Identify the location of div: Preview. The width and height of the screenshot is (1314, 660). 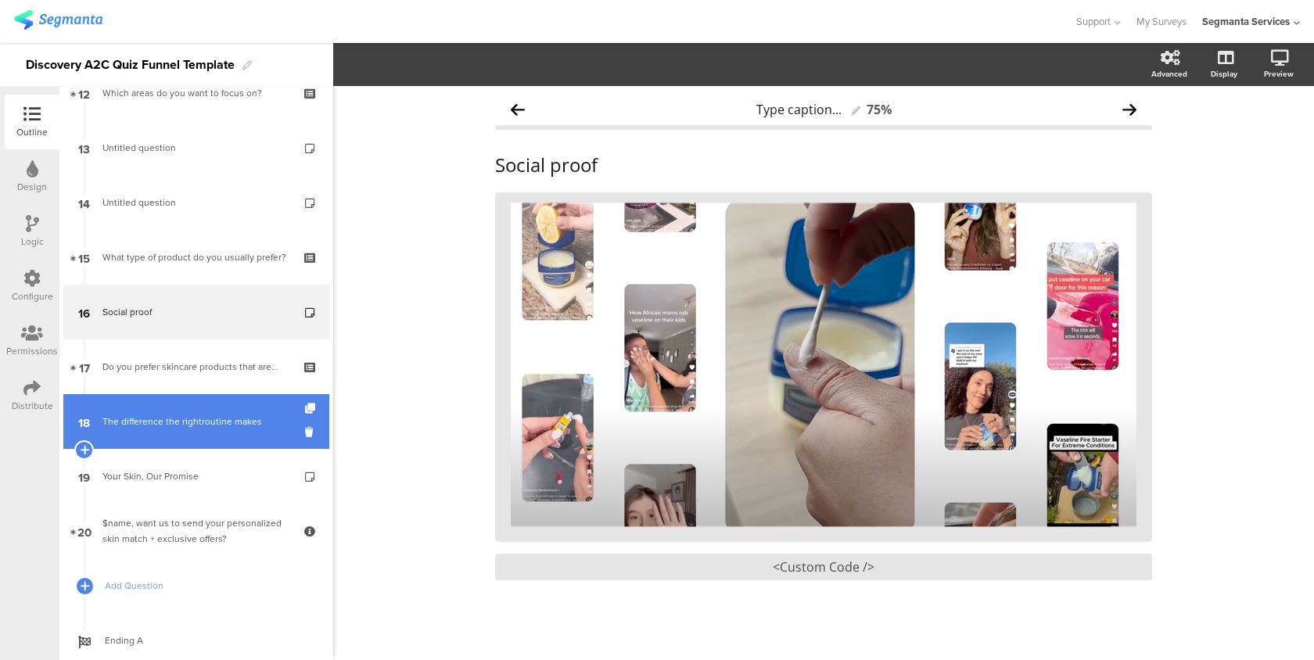
(1278, 73).